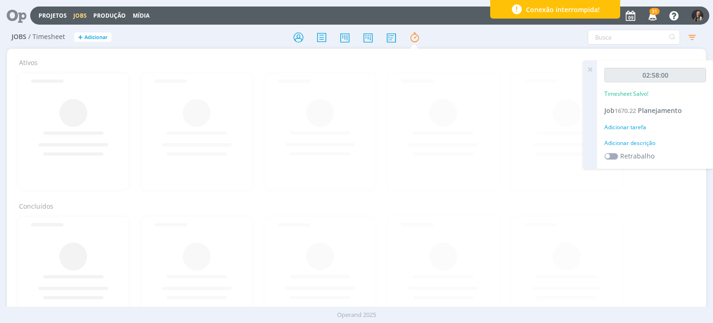 This screenshot has width=713, height=323. Describe the element at coordinates (638, 156) in the screenshot. I see `label: Retrabalho` at that location.